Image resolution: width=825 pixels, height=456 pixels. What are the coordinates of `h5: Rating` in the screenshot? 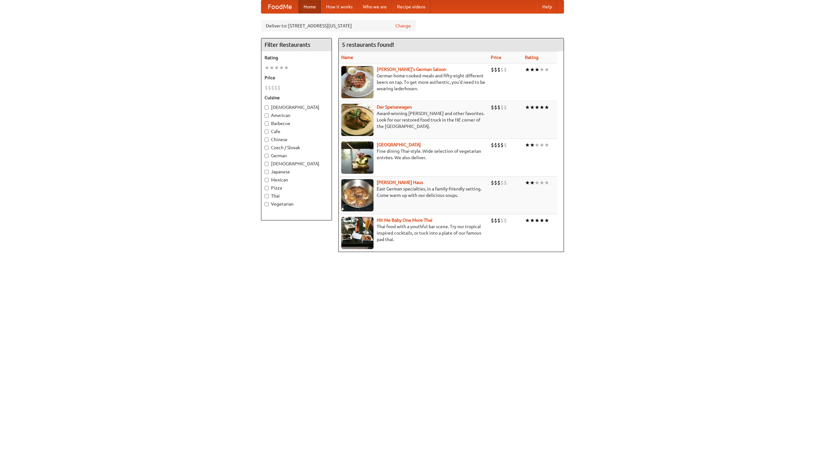 It's located at (297, 58).